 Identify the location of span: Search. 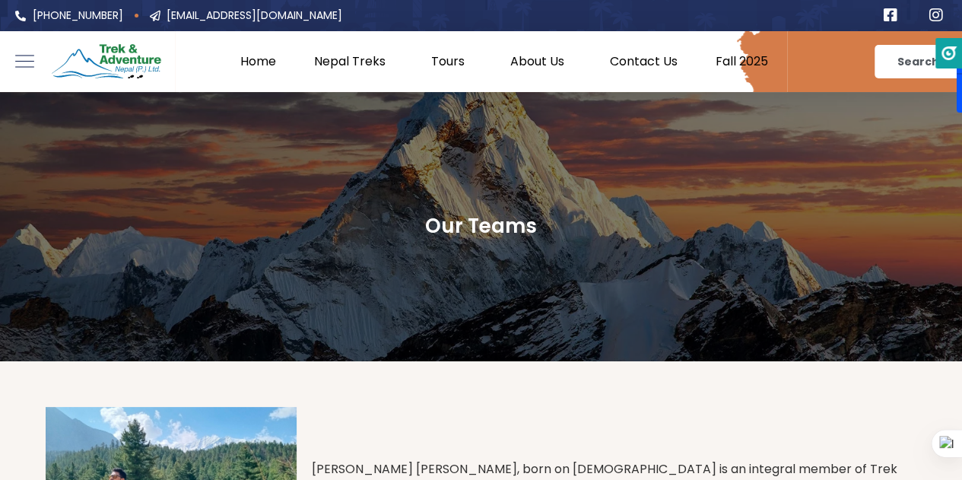
(918, 62).